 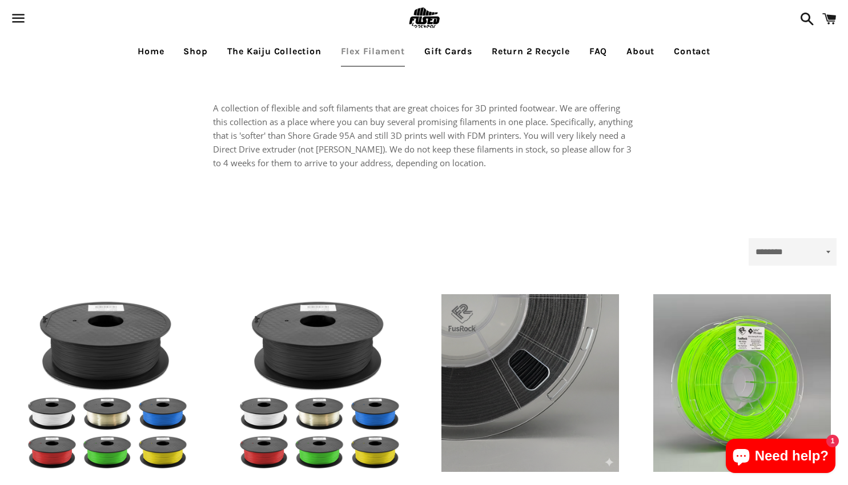 I want to click on a: Return 2 Recycle, so click(x=531, y=51).